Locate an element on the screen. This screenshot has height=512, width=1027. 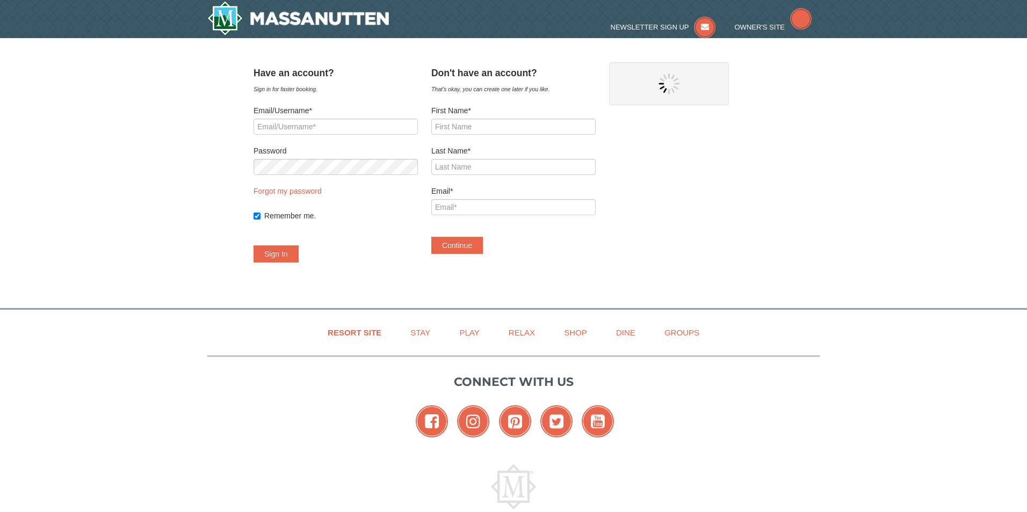
a: Groups is located at coordinates (682, 332).